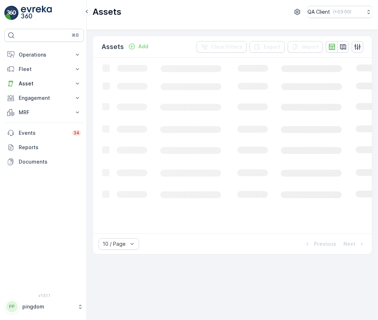 The image size is (378, 320). What do you see at coordinates (354, 244) in the screenshot?
I see `button: Next` at bounding box center [354, 244].